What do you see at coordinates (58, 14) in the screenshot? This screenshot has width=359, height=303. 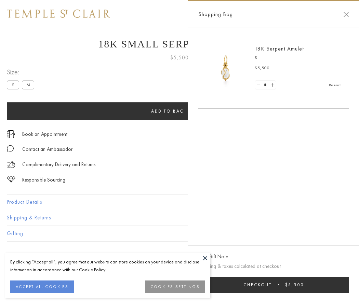 I see `img: Temple St. Clair` at bounding box center [58, 14].